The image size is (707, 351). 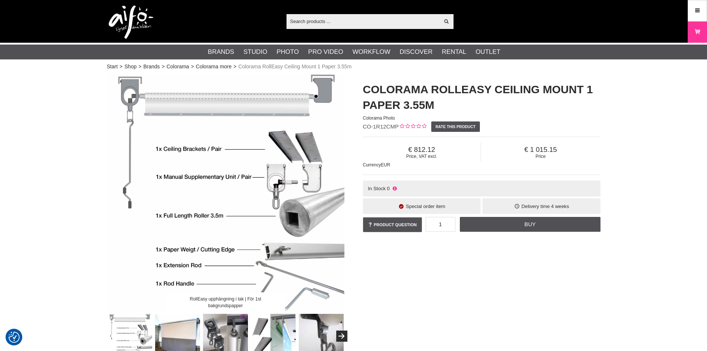 What do you see at coordinates (541, 156) in the screenshot?
I see `span: Price` at bounding box center [541, 156].